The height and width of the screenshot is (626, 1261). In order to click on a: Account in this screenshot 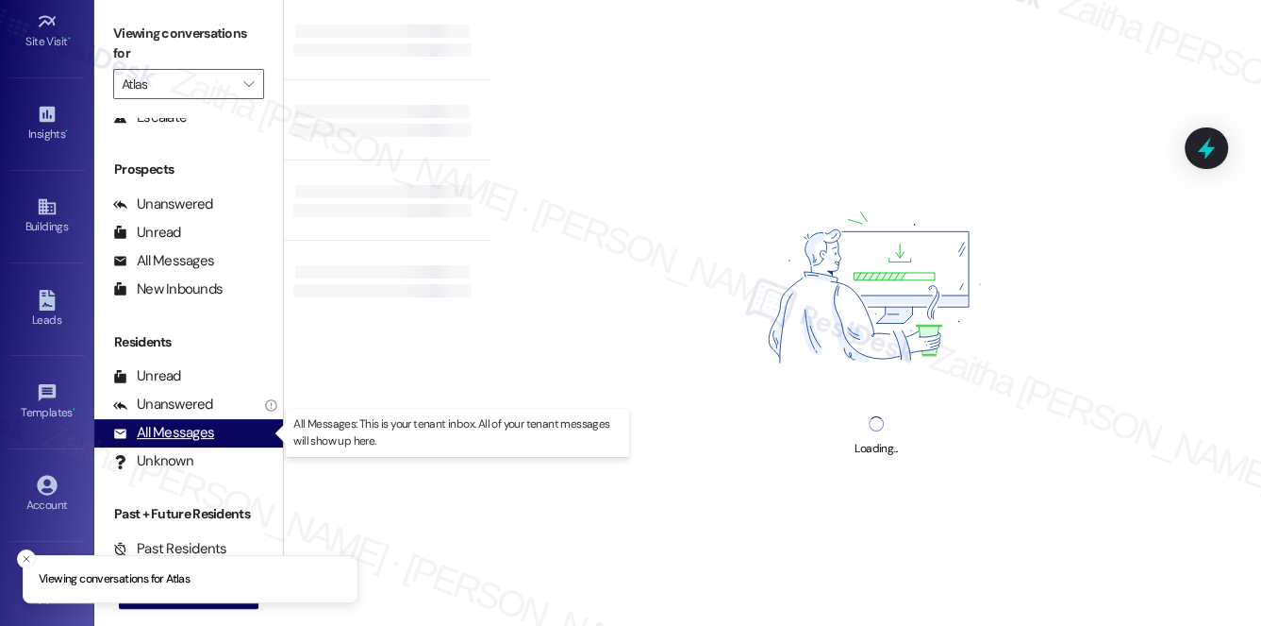, I will do `click(47, 494)`.